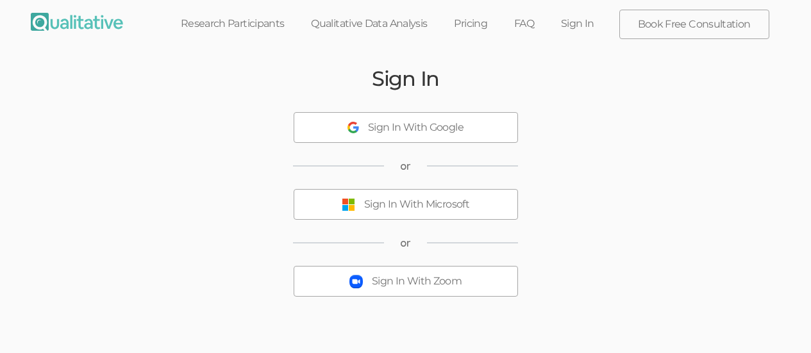 The width and height of the screenshot is (811, 353). Describe the element at coordinates (694, 24) in the screenshot. I see `a: Book Free Consultation` at that location.